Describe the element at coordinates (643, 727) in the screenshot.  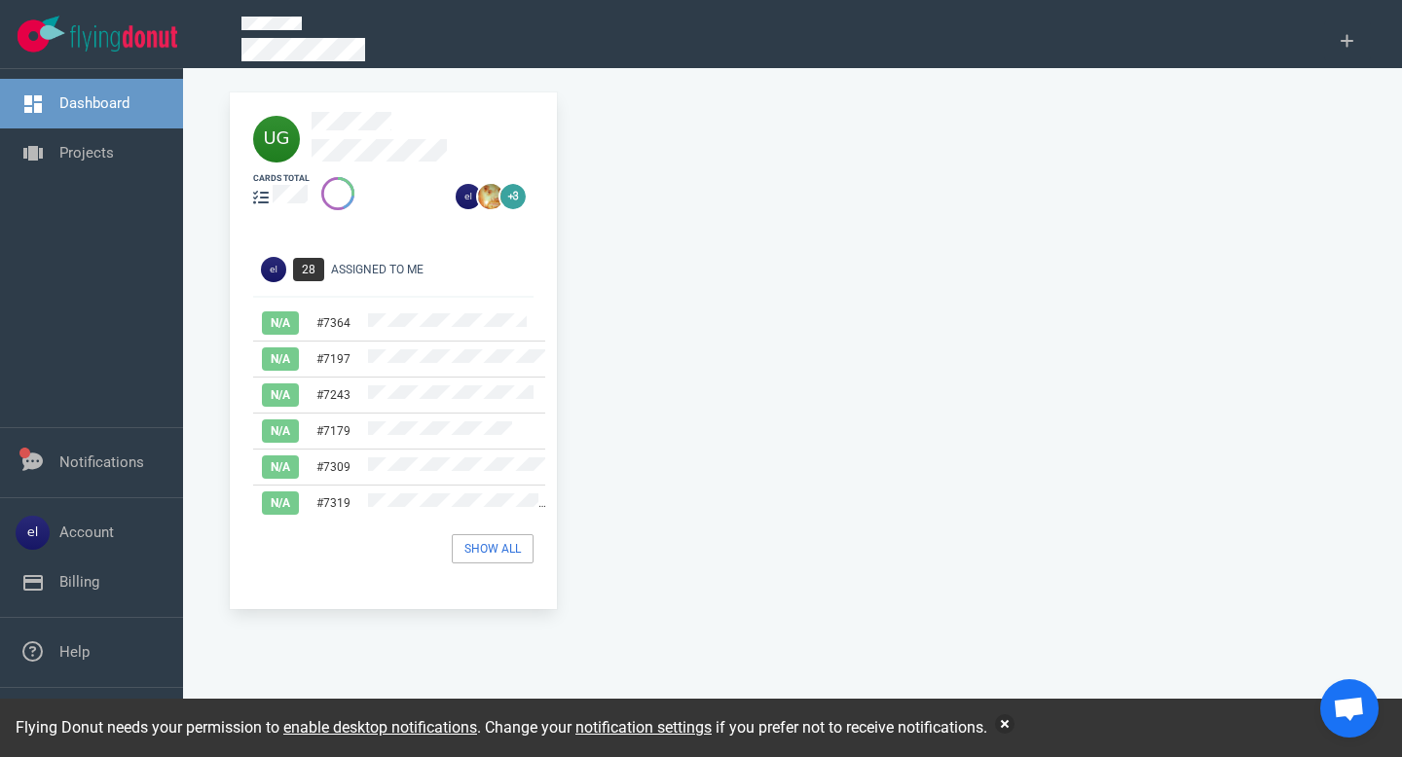
I see `a: notification settings` at that location.